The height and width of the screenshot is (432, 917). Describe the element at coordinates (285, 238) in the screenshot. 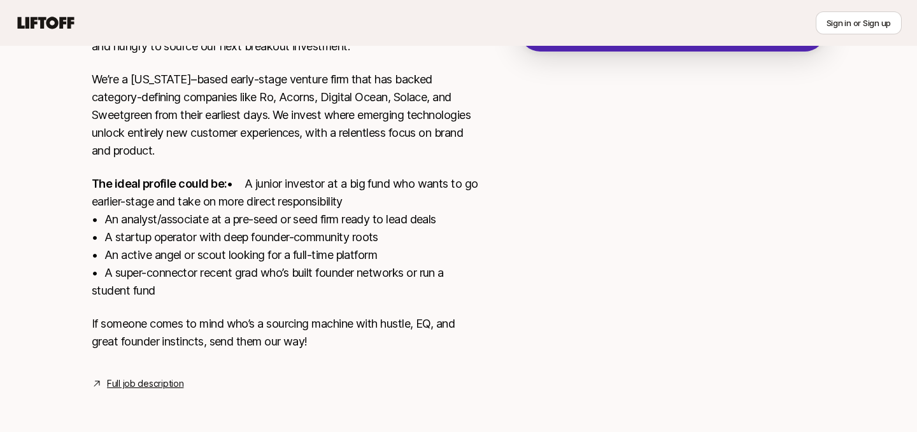

I see `p: • A junior investor at a big fund who wants to go earlier-stage and take on more direct responsib...` at that location.